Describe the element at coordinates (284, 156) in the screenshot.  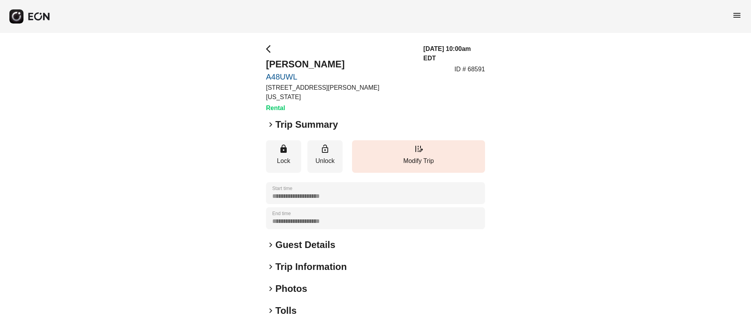
I see `button: Lock` at that location.